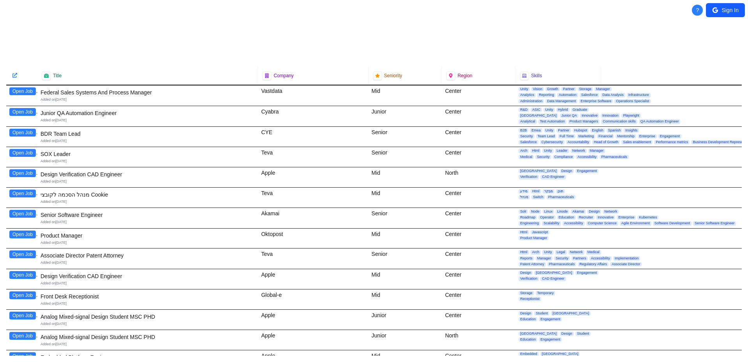 This screenshot has height=362, width=748. I want to click on div: Product Manager, so click(148, 235).